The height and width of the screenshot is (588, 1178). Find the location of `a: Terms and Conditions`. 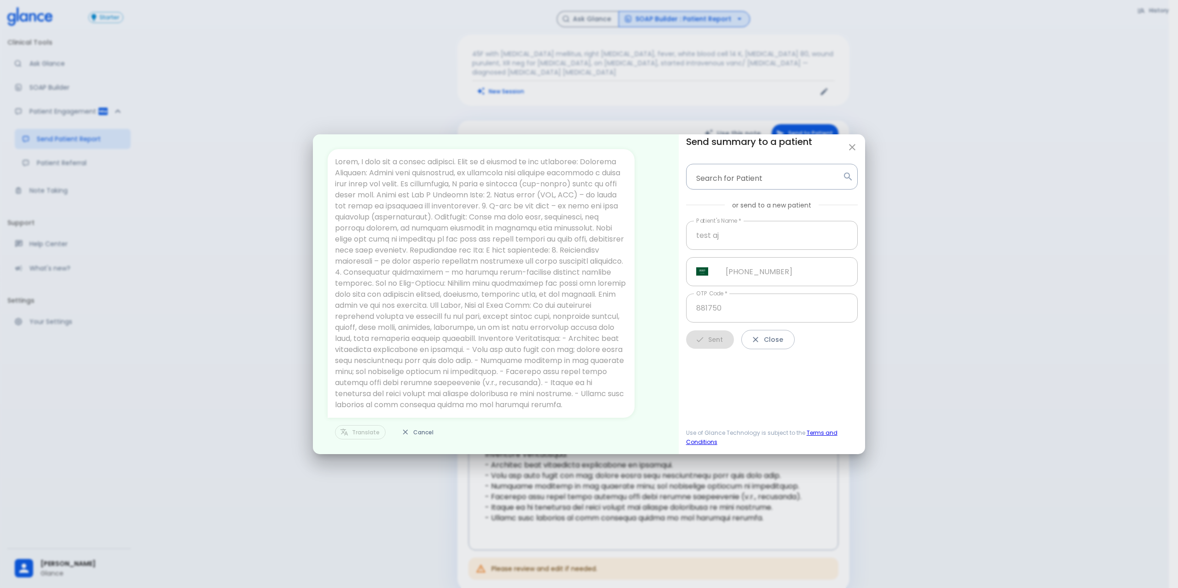

a: Terms and Conditions is located at coordinates (761, 437).